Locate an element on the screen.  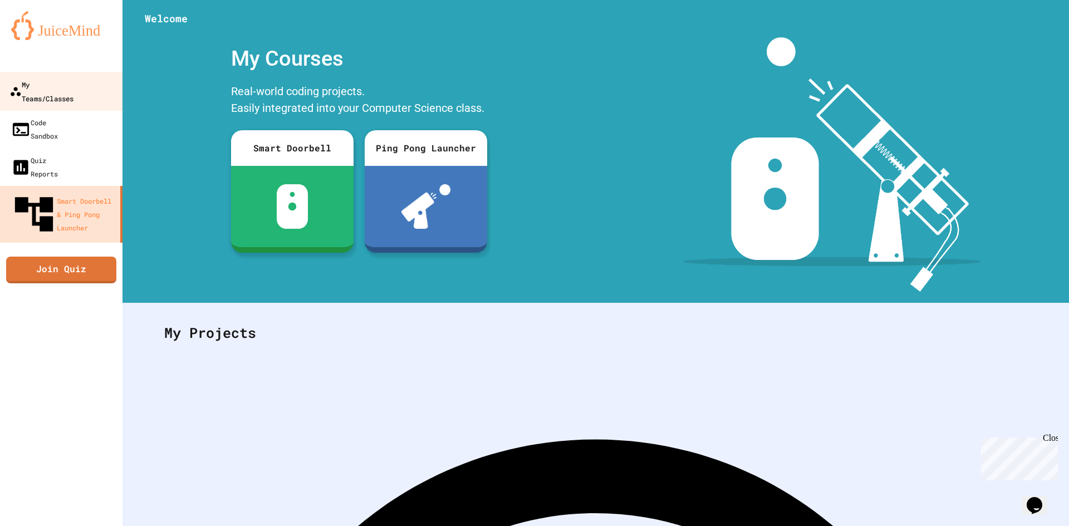
div: Real-world coding projects. Easily integrated into your Computer Science class. is located at coordinates (359, 101).